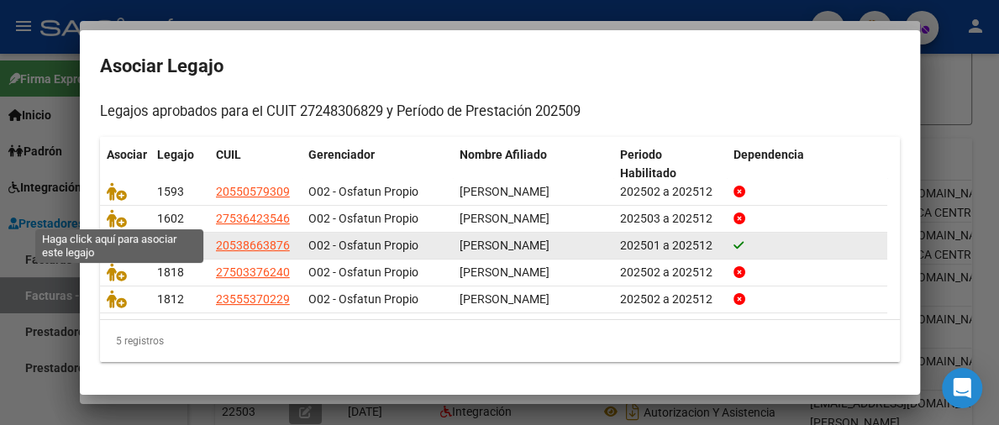  Describe the element at coordinates (255, 165) in the screenshot. I see `datatable-header-cell: CUIL` at that location.